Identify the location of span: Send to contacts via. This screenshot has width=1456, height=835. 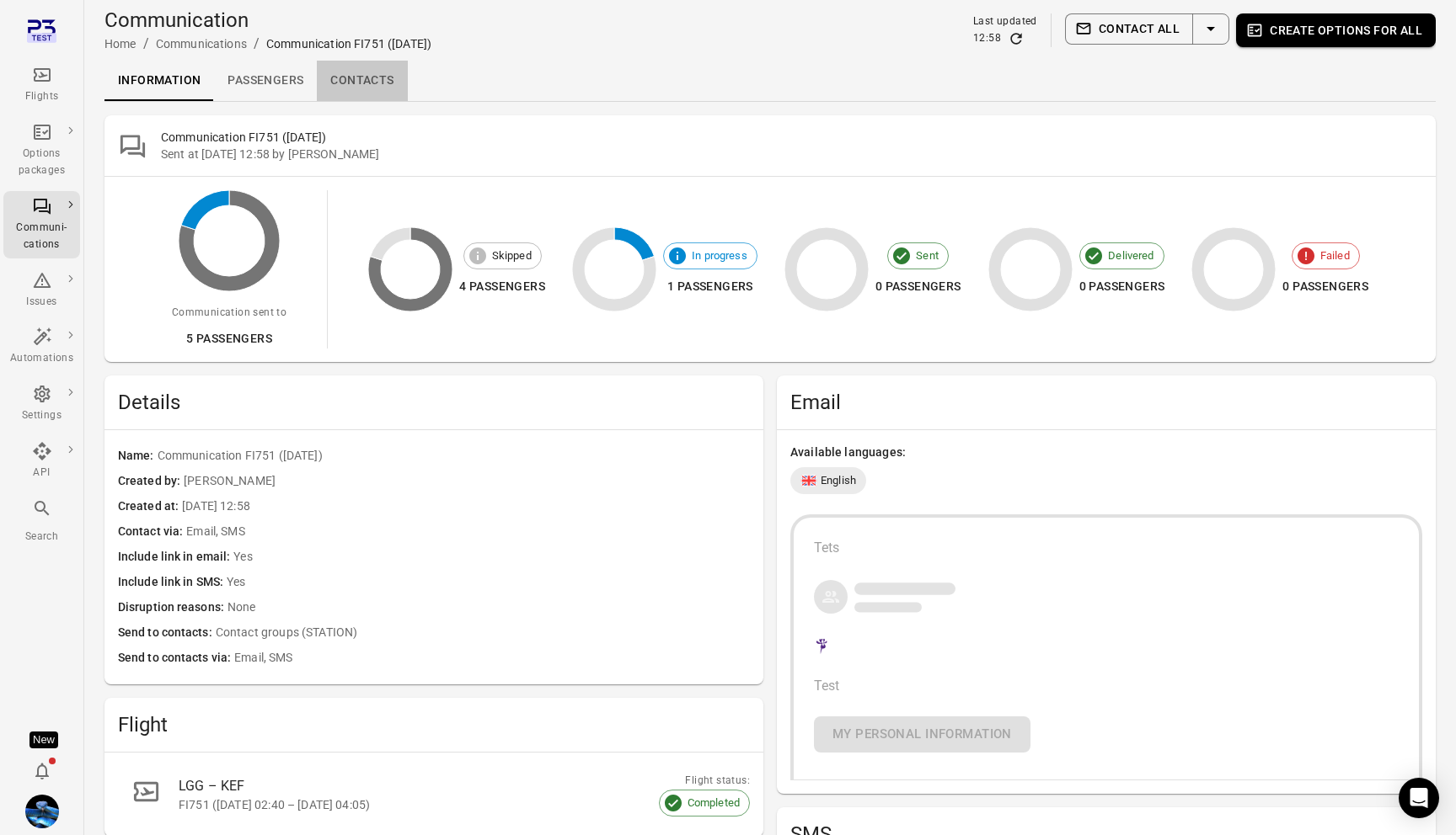
(176, 658).